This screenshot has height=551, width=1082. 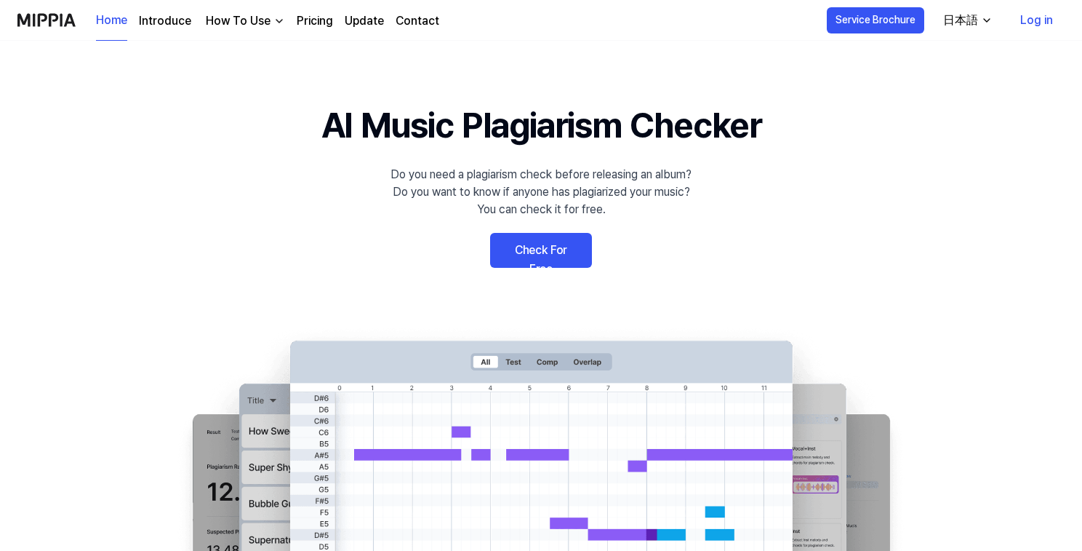 What do you see at coordinates (541, 192) in the screenshot?
I see `div: Do you need a plagiarism check before releasing an album? Do you want to know if anyone has plagi...` at bounding box center [541, 192].